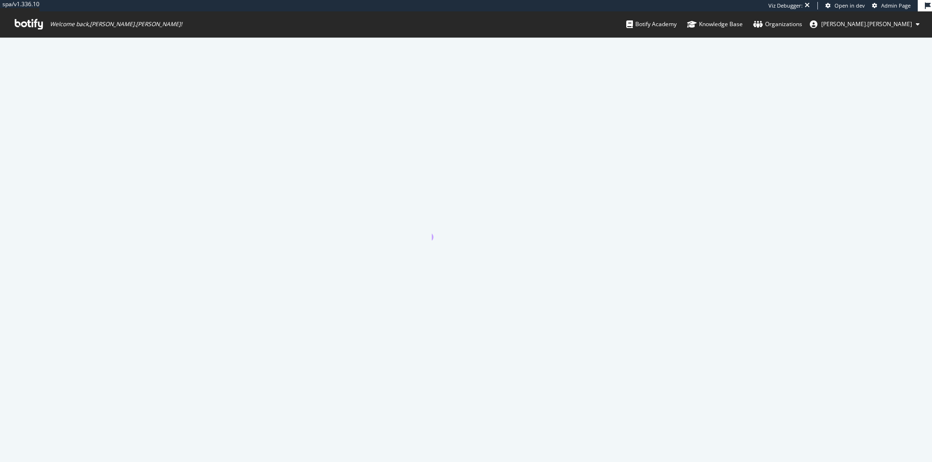  What do you see at coordinates (867, 24) in the screenshot?
I see `span: ryan.flanagan` at bounding box center [867, 24].